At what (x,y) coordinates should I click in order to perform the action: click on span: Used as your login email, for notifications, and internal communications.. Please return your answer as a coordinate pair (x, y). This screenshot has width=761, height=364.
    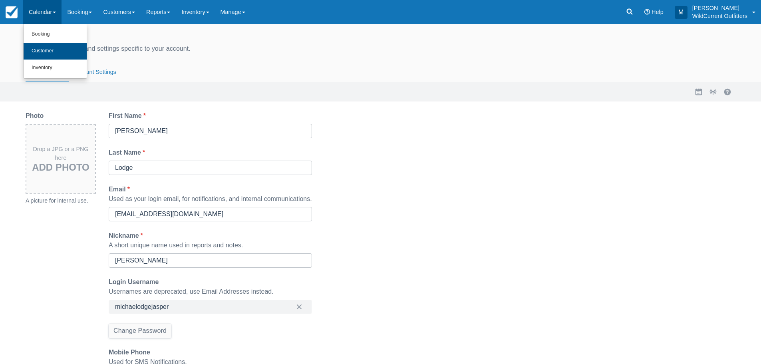
    Looking at the image, I should click on (210, 199).